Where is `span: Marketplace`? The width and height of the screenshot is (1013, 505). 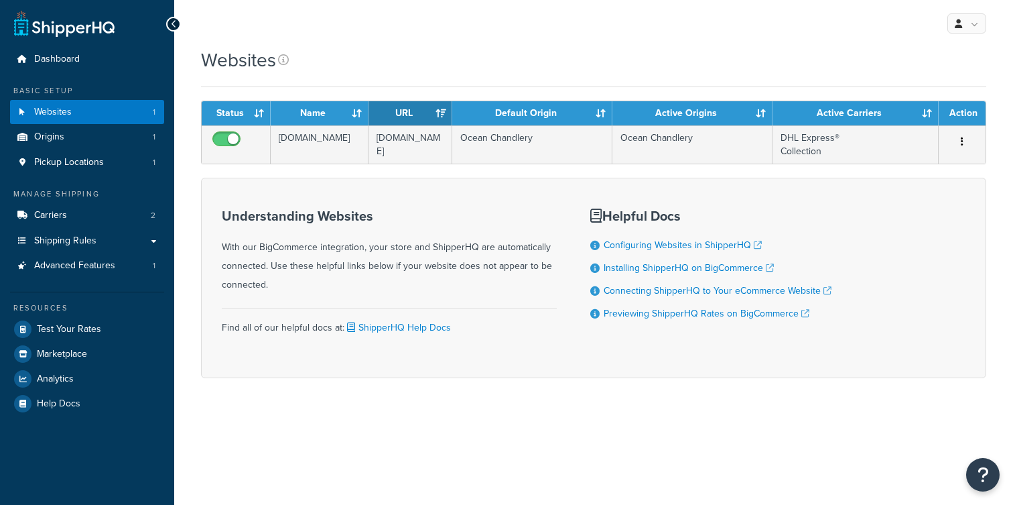 span: Marketplace is located at coordinates (62, 354).